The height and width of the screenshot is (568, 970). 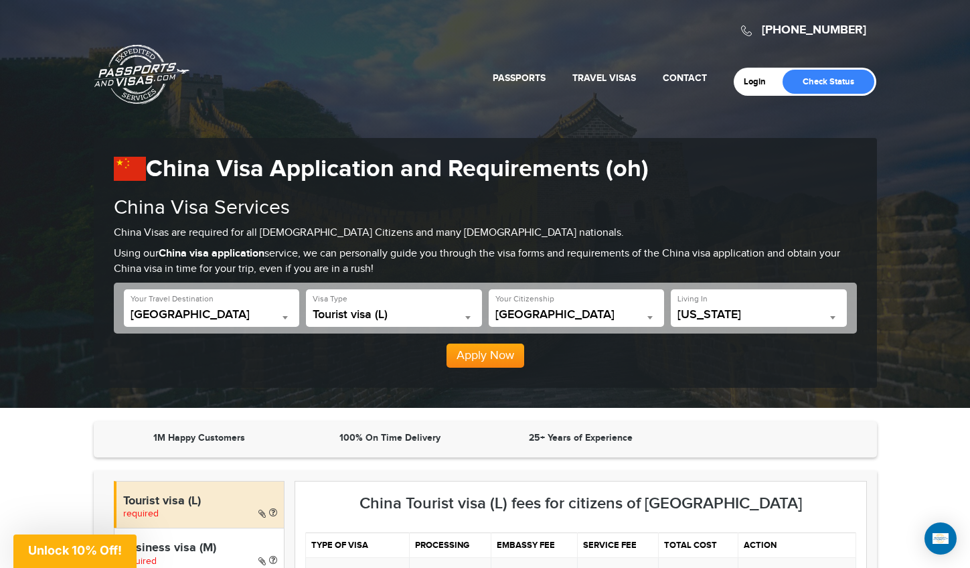 What do you see at coordinates (759, 82) in the screenshot?
I see `a: Login` at bounding box center [759, 82].